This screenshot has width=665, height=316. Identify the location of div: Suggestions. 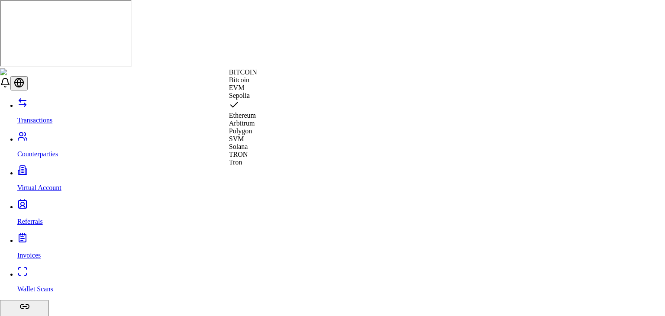
(243, 117).